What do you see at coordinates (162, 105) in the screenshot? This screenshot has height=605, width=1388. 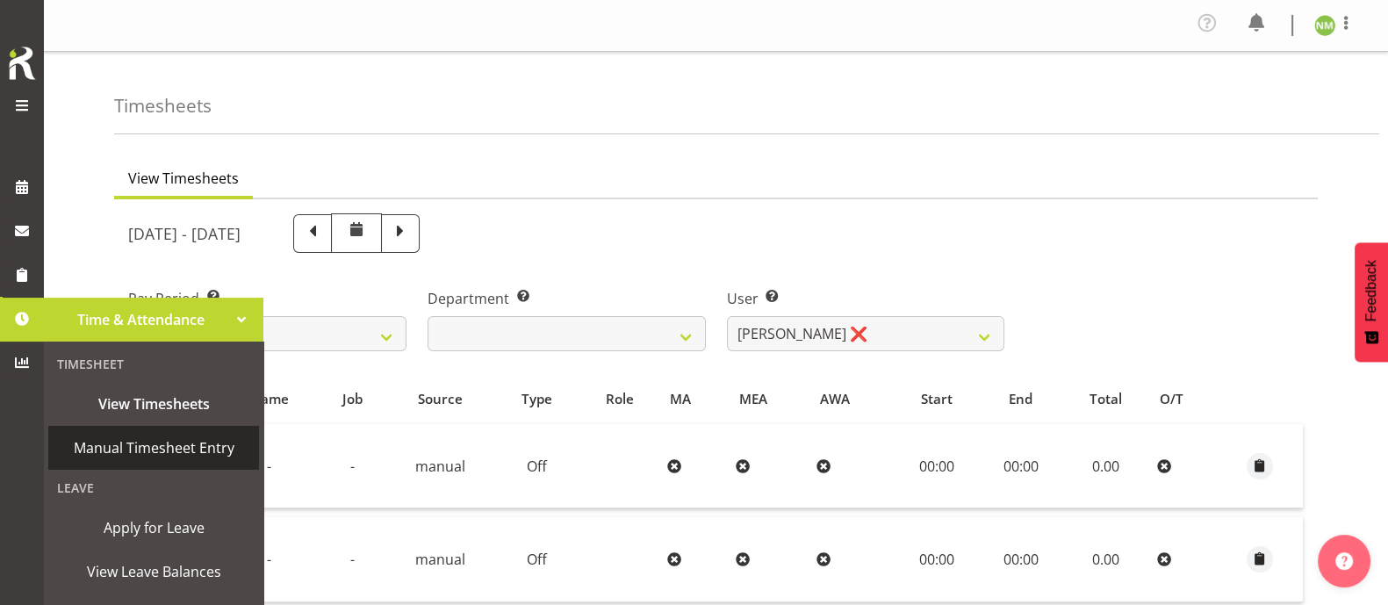 I see `h4: Timesheets` at bounding box center [162, 105].